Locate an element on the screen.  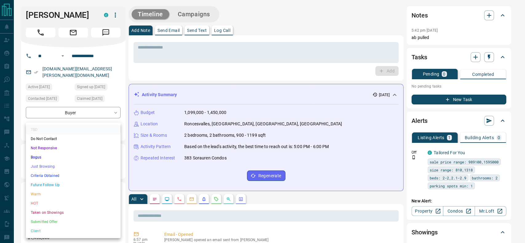
li: Not Responsive is located at coordinates (73, 148).